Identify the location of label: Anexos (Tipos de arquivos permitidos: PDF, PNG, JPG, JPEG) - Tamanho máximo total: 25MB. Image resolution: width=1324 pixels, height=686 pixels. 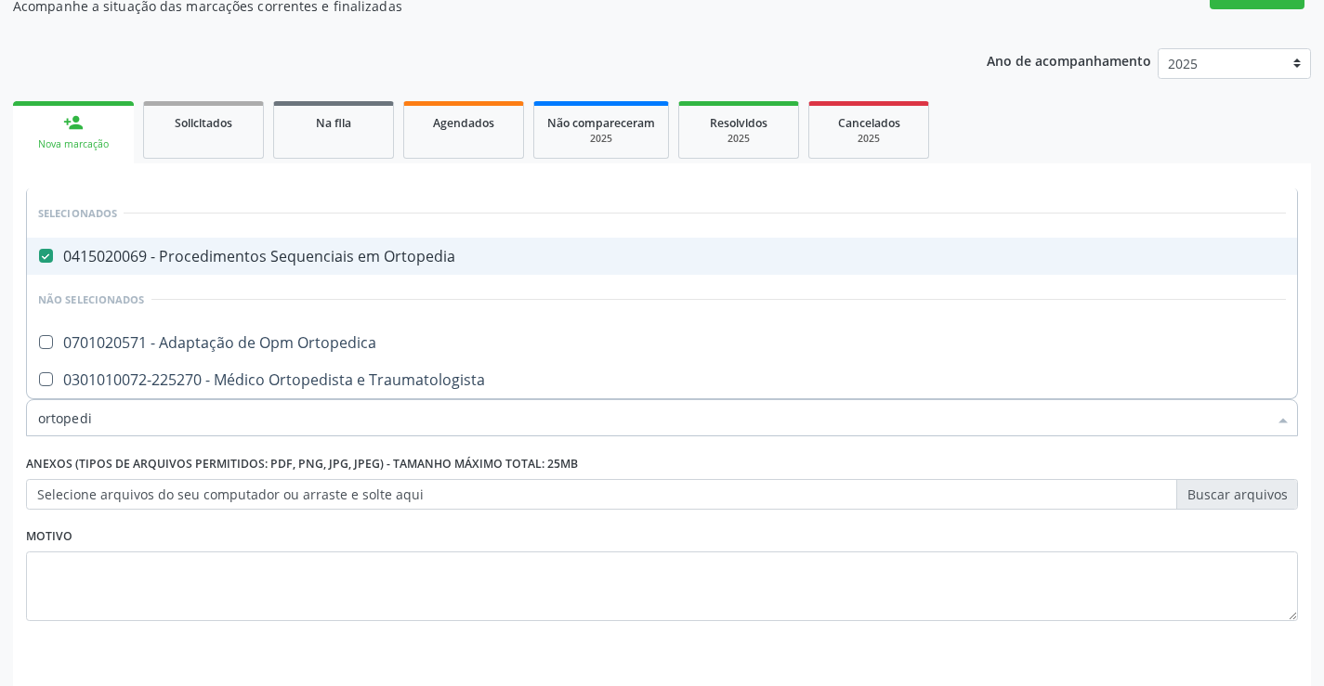
(302, 464).